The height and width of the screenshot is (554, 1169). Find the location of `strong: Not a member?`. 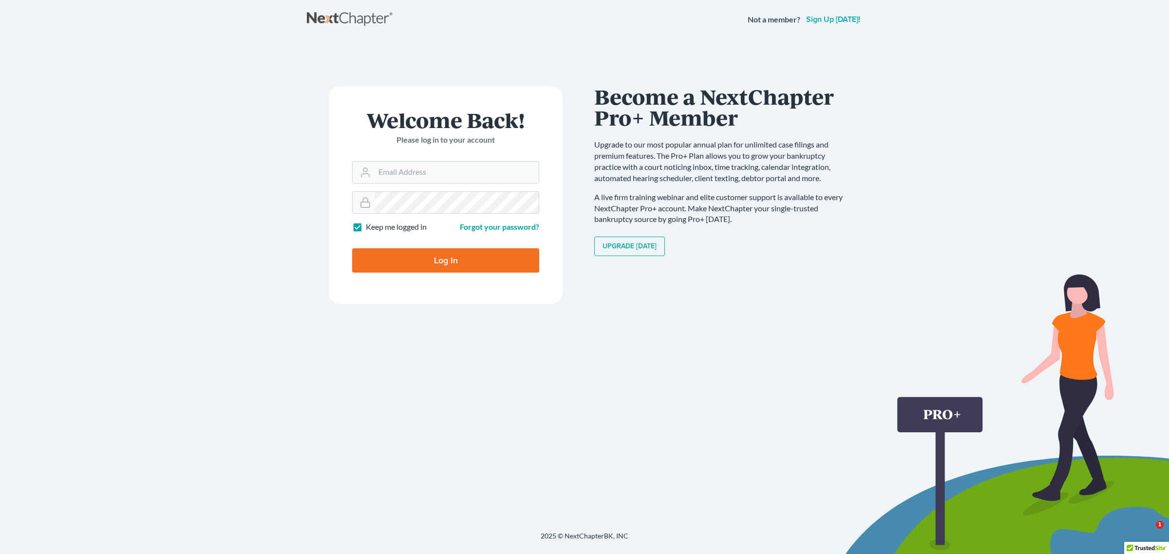

strong: Not a member? is located at coordinates (774, 19).